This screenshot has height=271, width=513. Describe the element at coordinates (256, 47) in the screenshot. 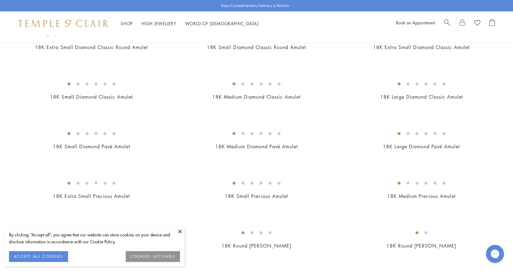

I see `a: 18K Small Diamond Classic Round Amulet` at that location.